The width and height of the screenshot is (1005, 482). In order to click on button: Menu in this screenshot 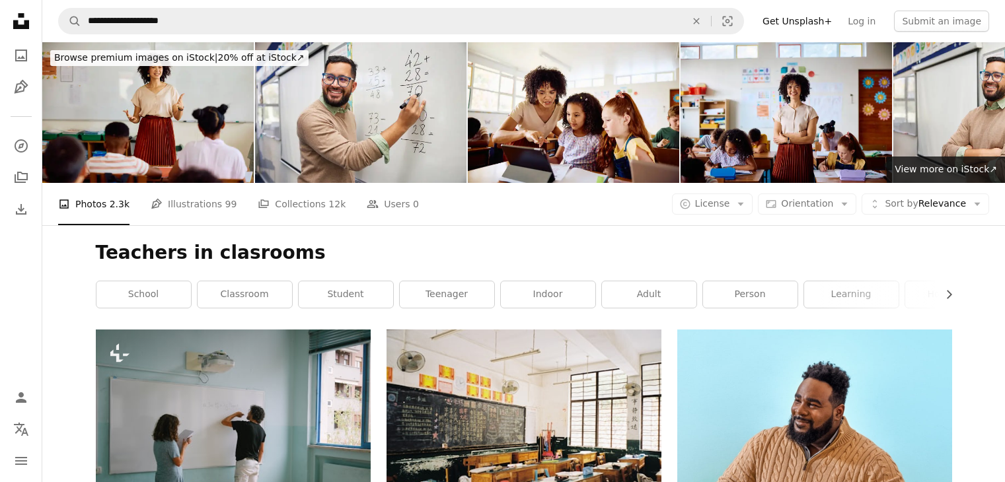, I will do `click(21, 461)`.